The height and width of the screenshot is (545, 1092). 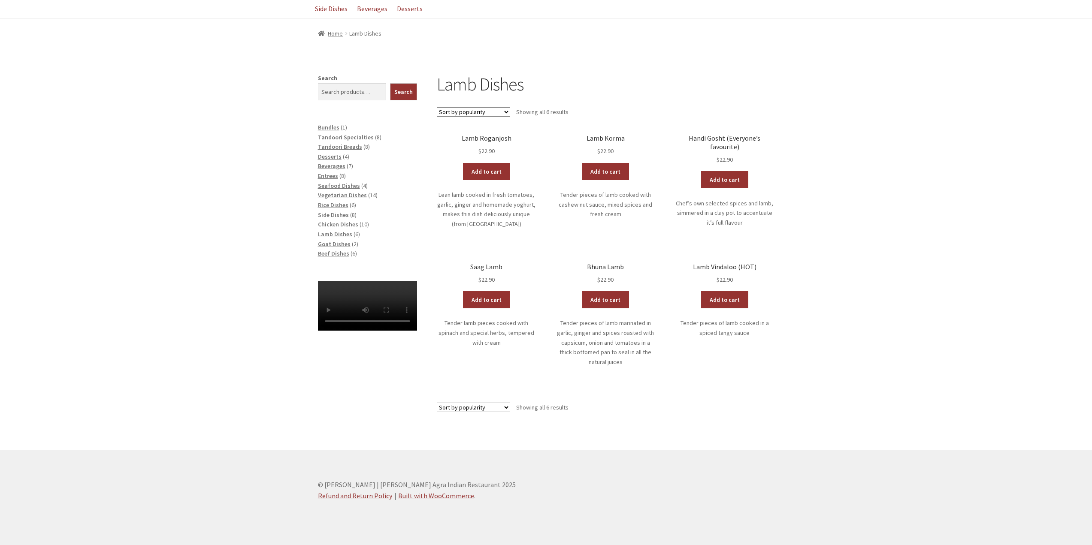 I want to click on span: Chicken Dishes, so click(x=338, y=224).